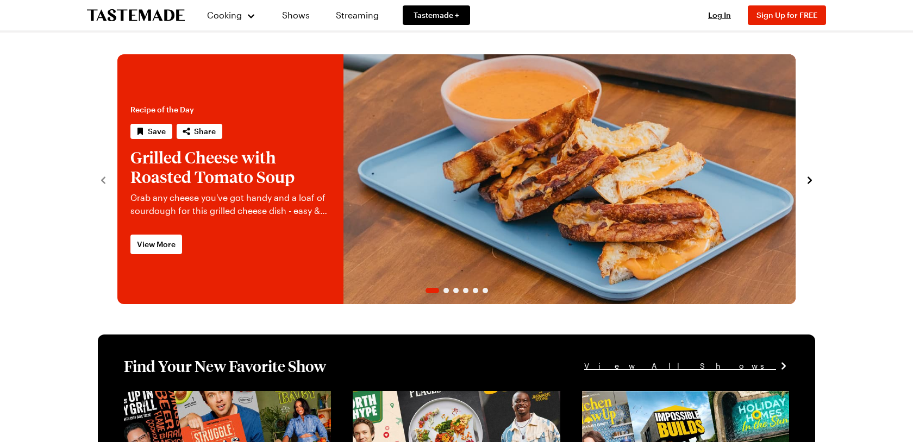  I want to click on button: Sign Up for FREE, so click(787, 15).